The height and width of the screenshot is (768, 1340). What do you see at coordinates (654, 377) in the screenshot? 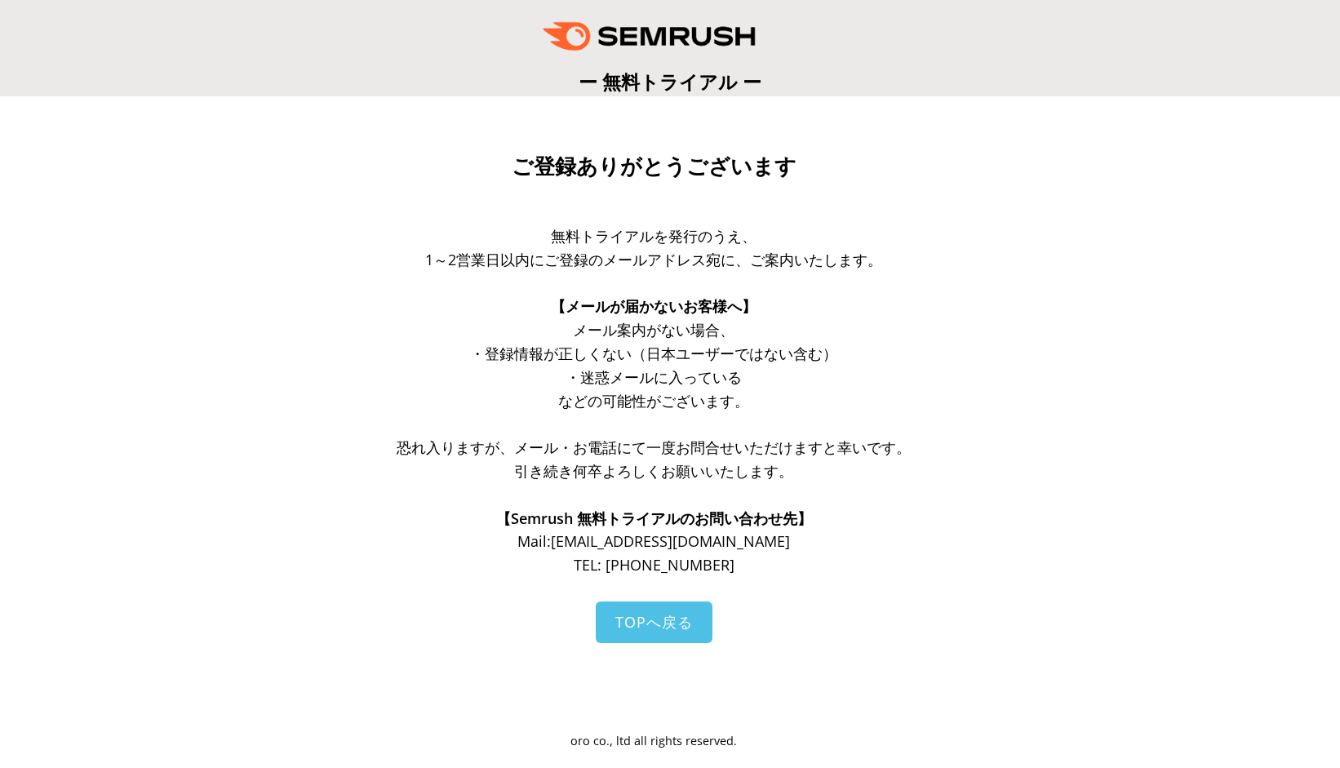
I see `span: ・迷惑メールに入っている` at bounding box center [654, 377].